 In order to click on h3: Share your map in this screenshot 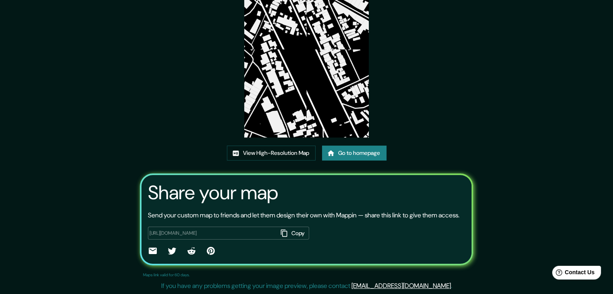, I will do `click(213, 193)`.